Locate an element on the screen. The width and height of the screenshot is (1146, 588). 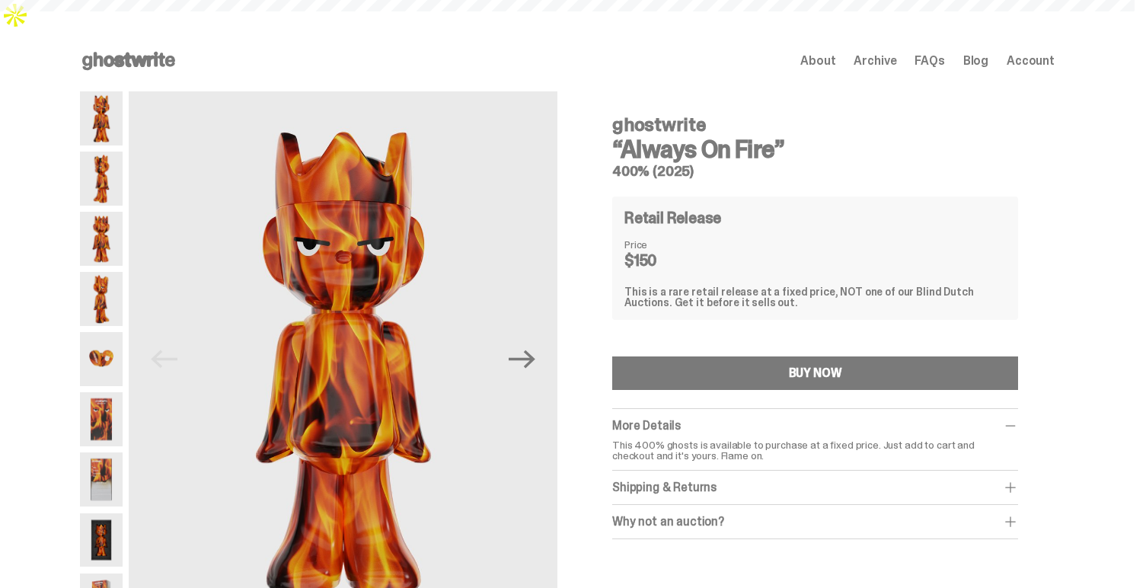
a: Archive is located at coordinates (875, 61).